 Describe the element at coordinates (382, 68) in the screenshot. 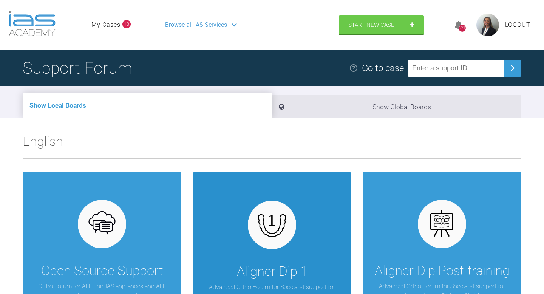

I see `div: Go to case` at that location.